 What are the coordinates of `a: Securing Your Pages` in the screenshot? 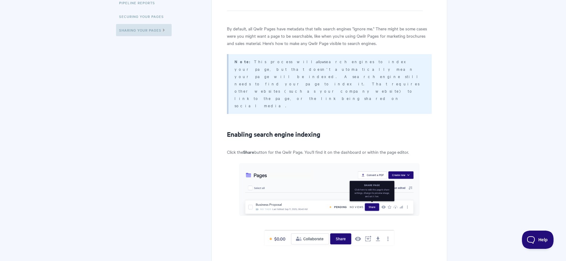 It's located at (144, 16).